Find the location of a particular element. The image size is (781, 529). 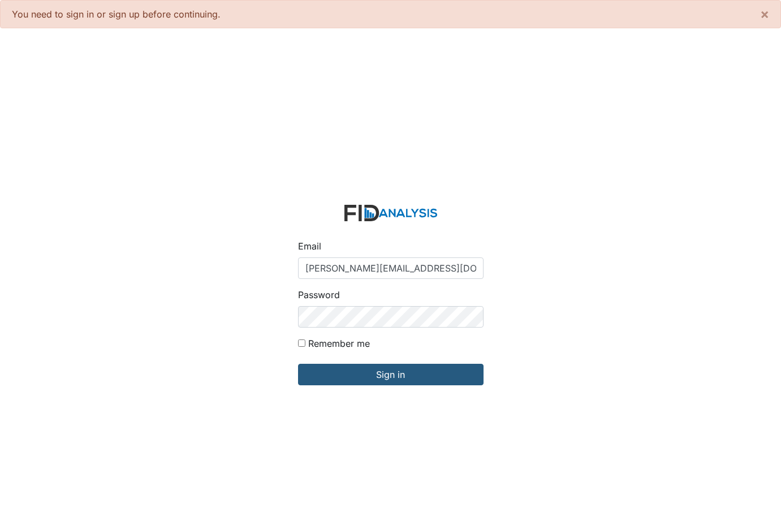

label: Remember me is located at coordinates (339, 343).